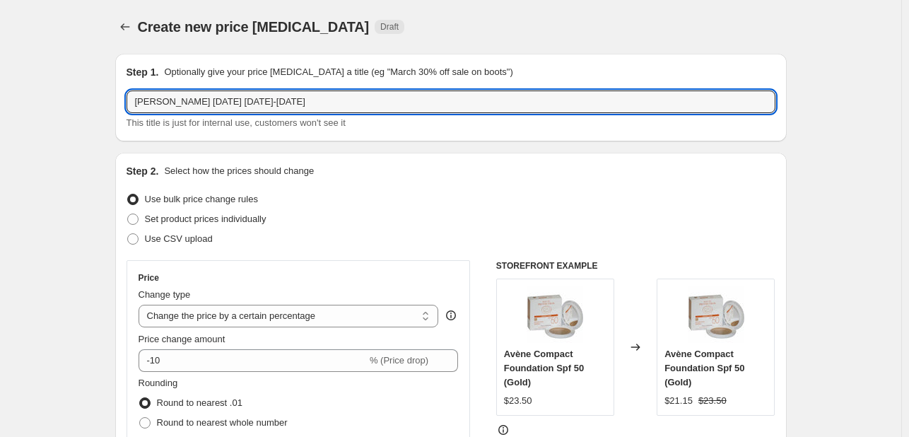 Image resolution: width=909 pixels, height=437 pixels. What do you see at coordinates (182, 339) in the screenshot?
I see `span: Price change amount` at bounding box center [182, 339].